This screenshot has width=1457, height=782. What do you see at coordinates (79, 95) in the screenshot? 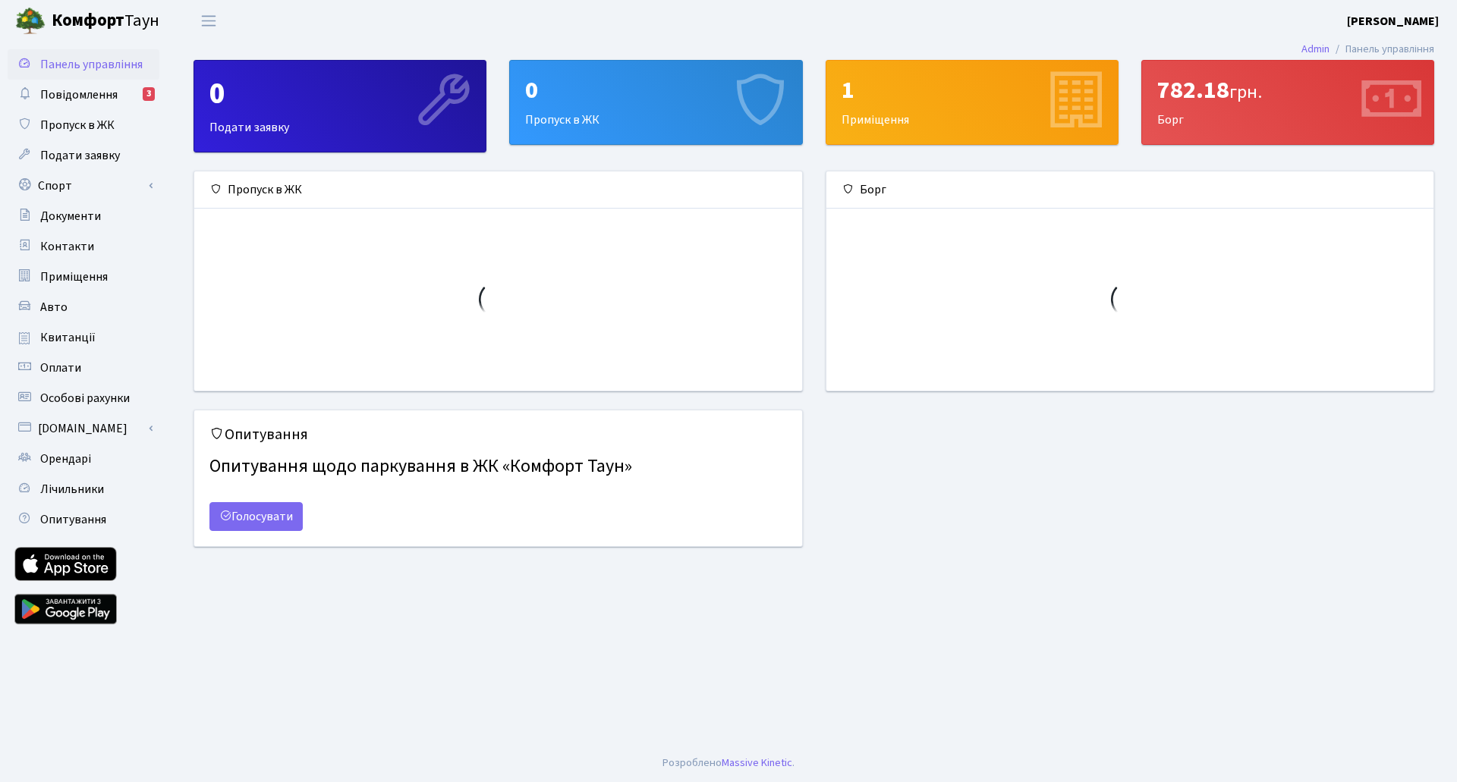
I see `span: Повідомлення` at bounding box center [79, 95].